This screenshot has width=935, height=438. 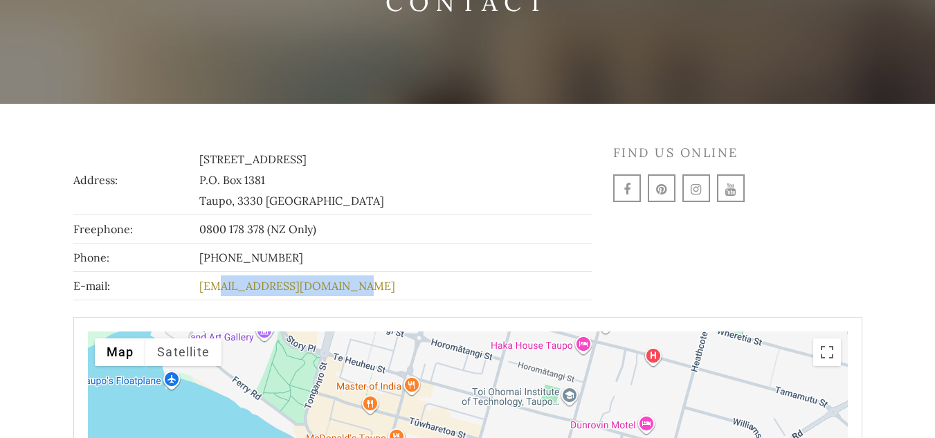 What do you see at coordinates (135, 257) in the screenshot?
I see `td: Phone:` at bounding box center [135, 257].